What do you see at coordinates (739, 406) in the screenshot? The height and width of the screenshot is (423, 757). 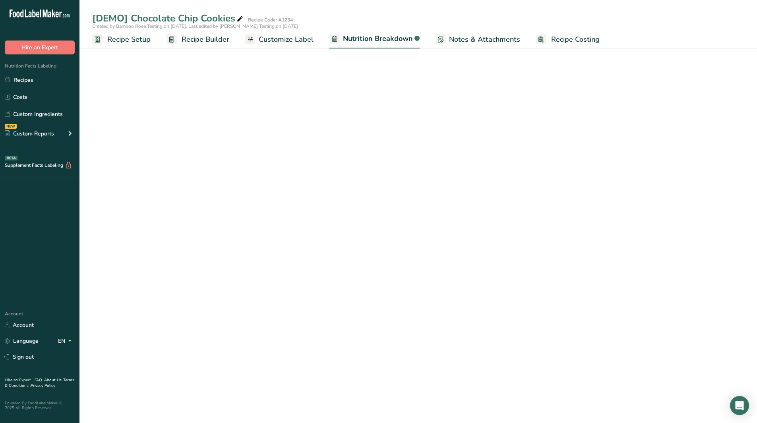 I see `div: Open Intercom Messenger` at bounding box center [739, 406].